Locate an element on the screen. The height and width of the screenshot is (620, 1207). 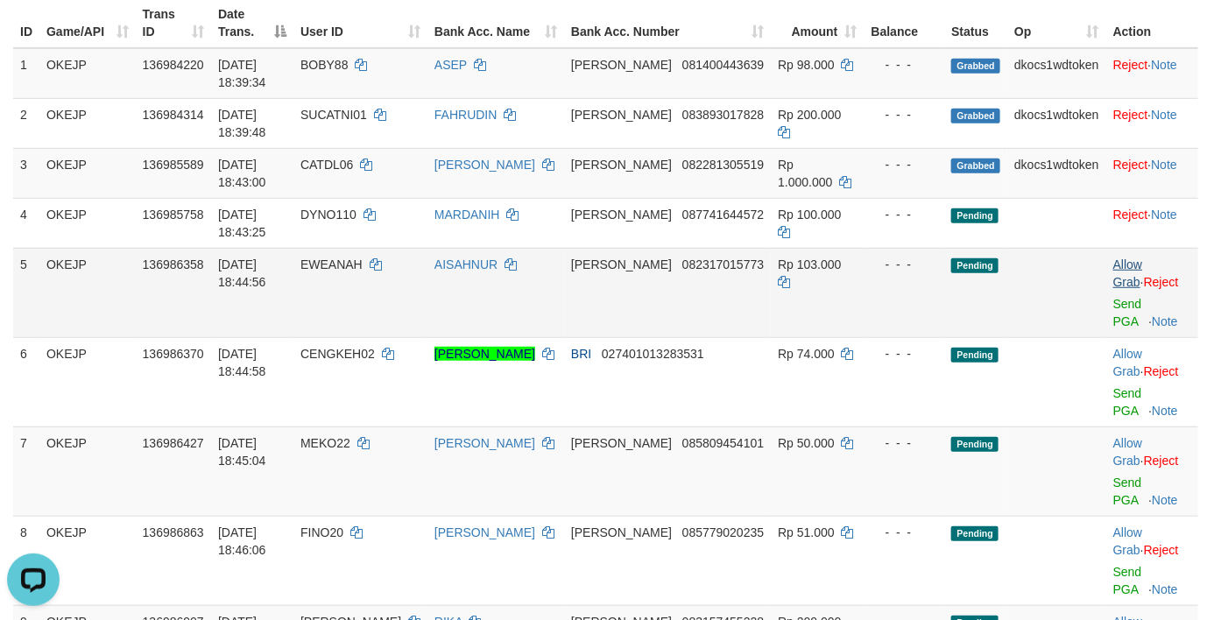
td: 5 is located at coordinates (26, 293).